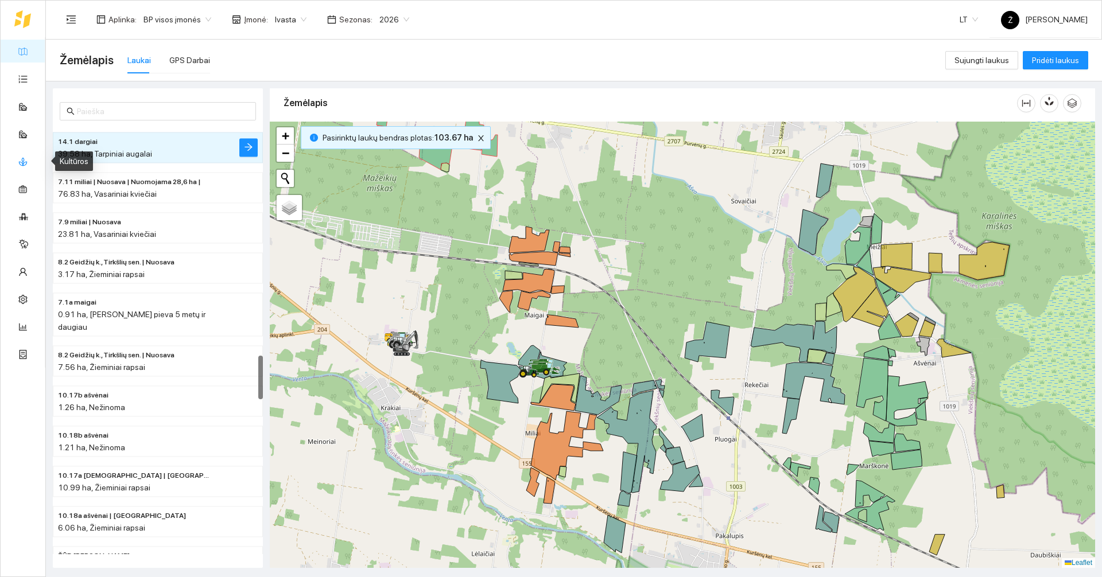  Describe the element at coordinates (1055, 60) in the screenshot. I see `button: Pridėti laukus` at that location.